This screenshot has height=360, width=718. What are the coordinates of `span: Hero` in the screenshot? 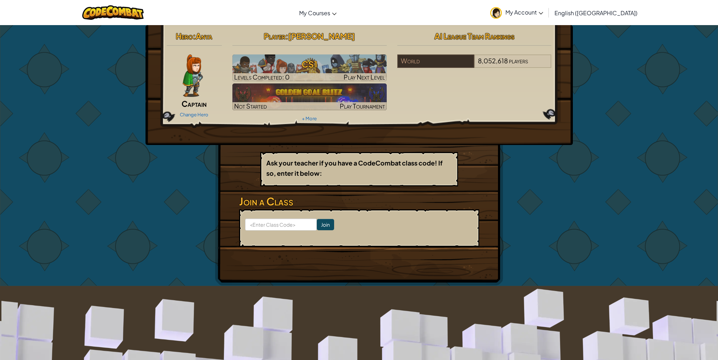 It's located at (184, 36).